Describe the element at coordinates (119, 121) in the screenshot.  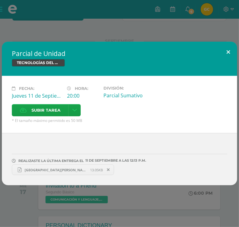
I see `span: * El tamaño máximo permitido es 50 MB` at that location.